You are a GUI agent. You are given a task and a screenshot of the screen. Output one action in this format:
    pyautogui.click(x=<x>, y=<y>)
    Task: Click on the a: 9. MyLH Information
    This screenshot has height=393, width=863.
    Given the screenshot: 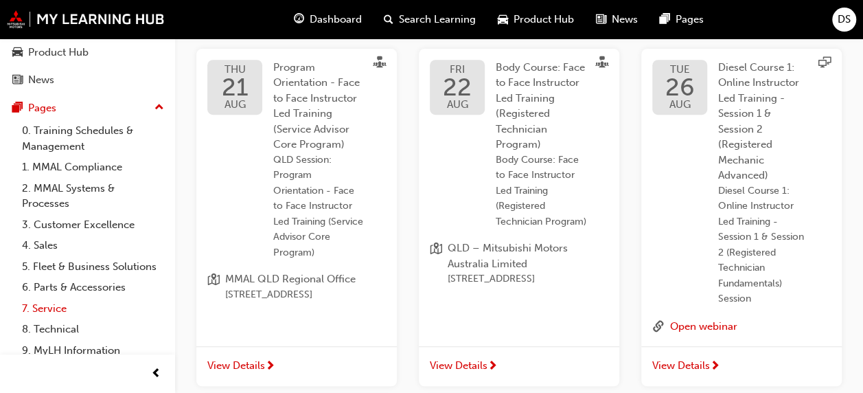 What is the action you would take?
    pyautogui.click(x=93, y=350)
    